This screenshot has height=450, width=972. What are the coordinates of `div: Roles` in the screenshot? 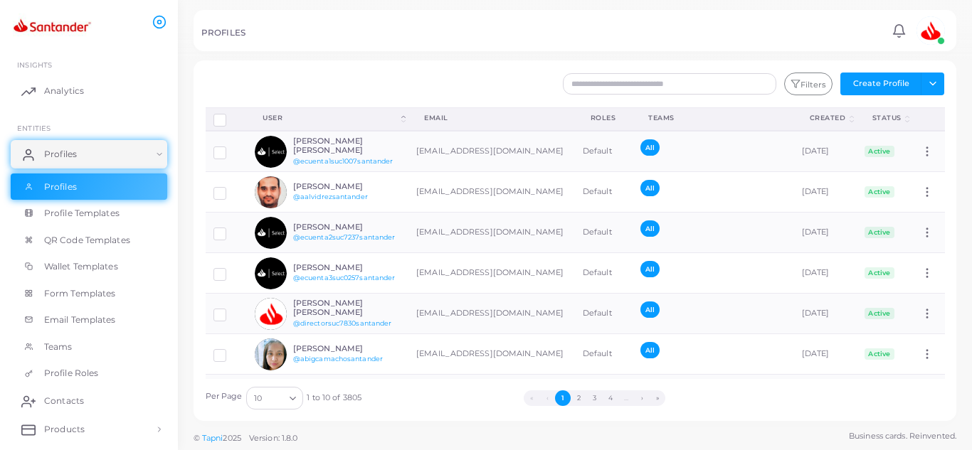 It's located at (603, 118).